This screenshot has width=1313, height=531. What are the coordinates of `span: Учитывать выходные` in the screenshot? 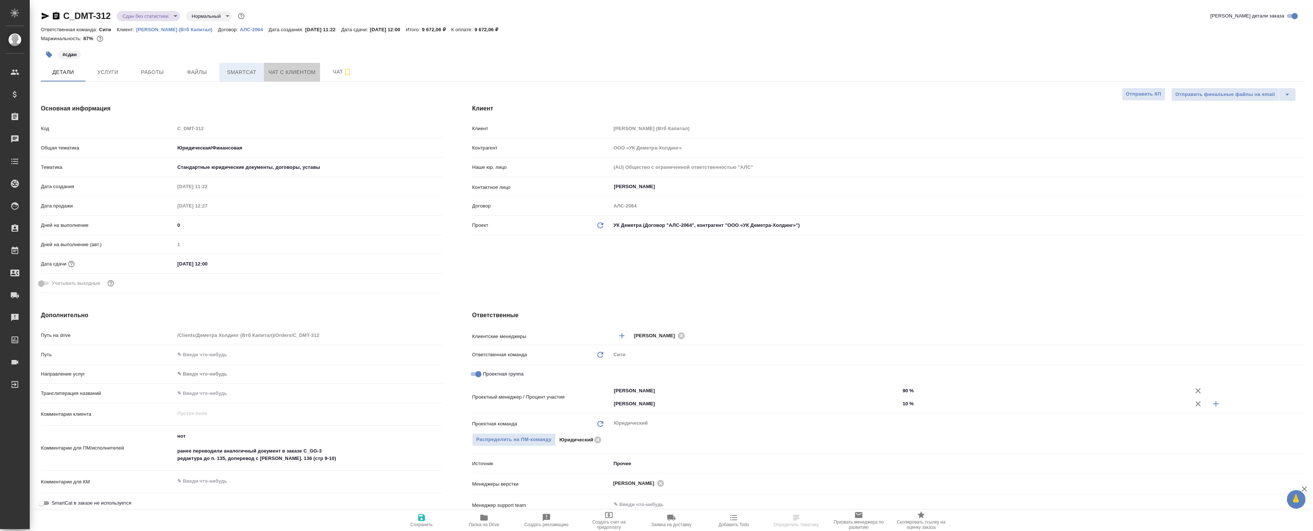 It's located at (76, 283).